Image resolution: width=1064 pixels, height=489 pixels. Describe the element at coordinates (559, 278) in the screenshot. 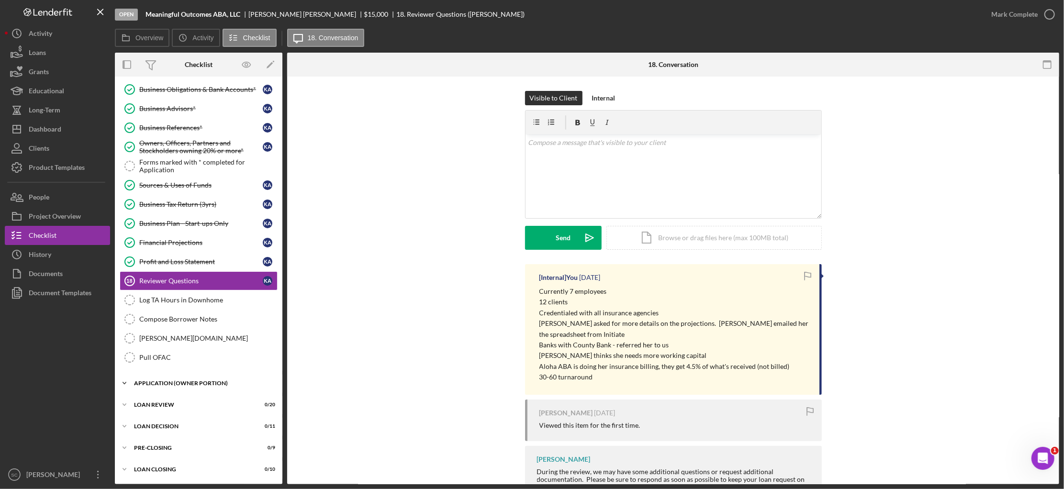

I see `div: [Internal] You` at that location.